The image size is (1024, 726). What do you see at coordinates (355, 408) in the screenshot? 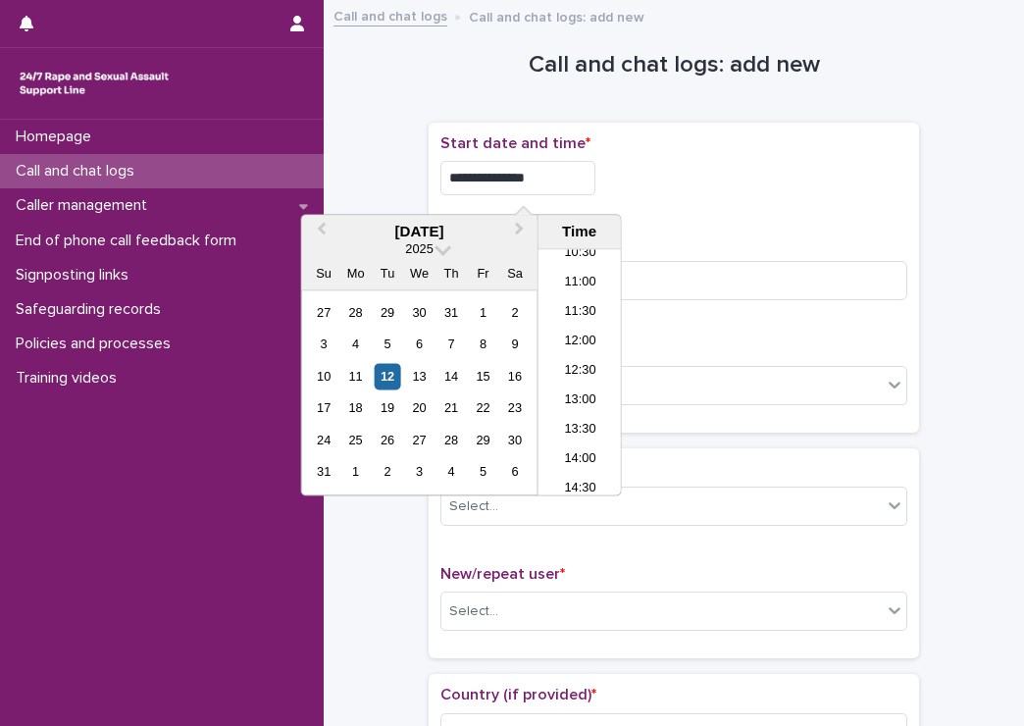
I see `div: Choose Monday, August 18th, 2025` at bounding box center [355, 408].